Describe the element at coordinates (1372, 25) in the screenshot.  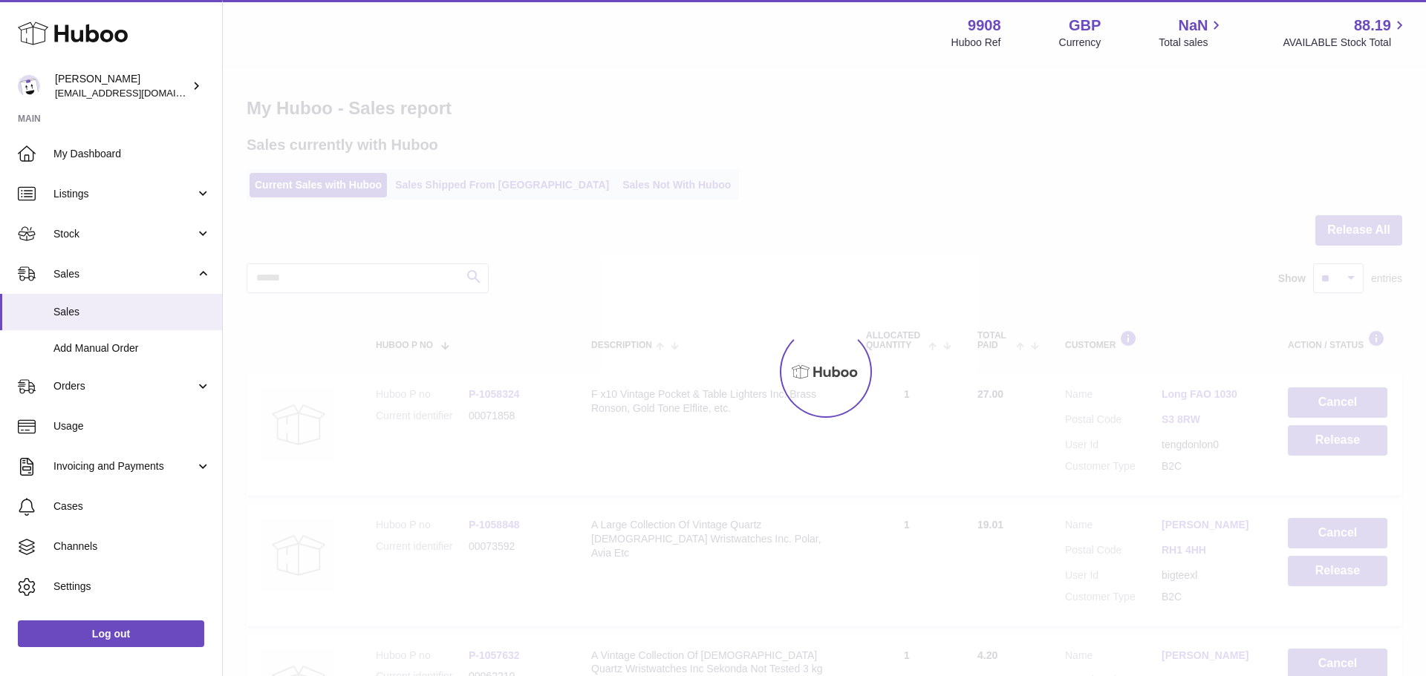
I see `span: 88.19` at that location.